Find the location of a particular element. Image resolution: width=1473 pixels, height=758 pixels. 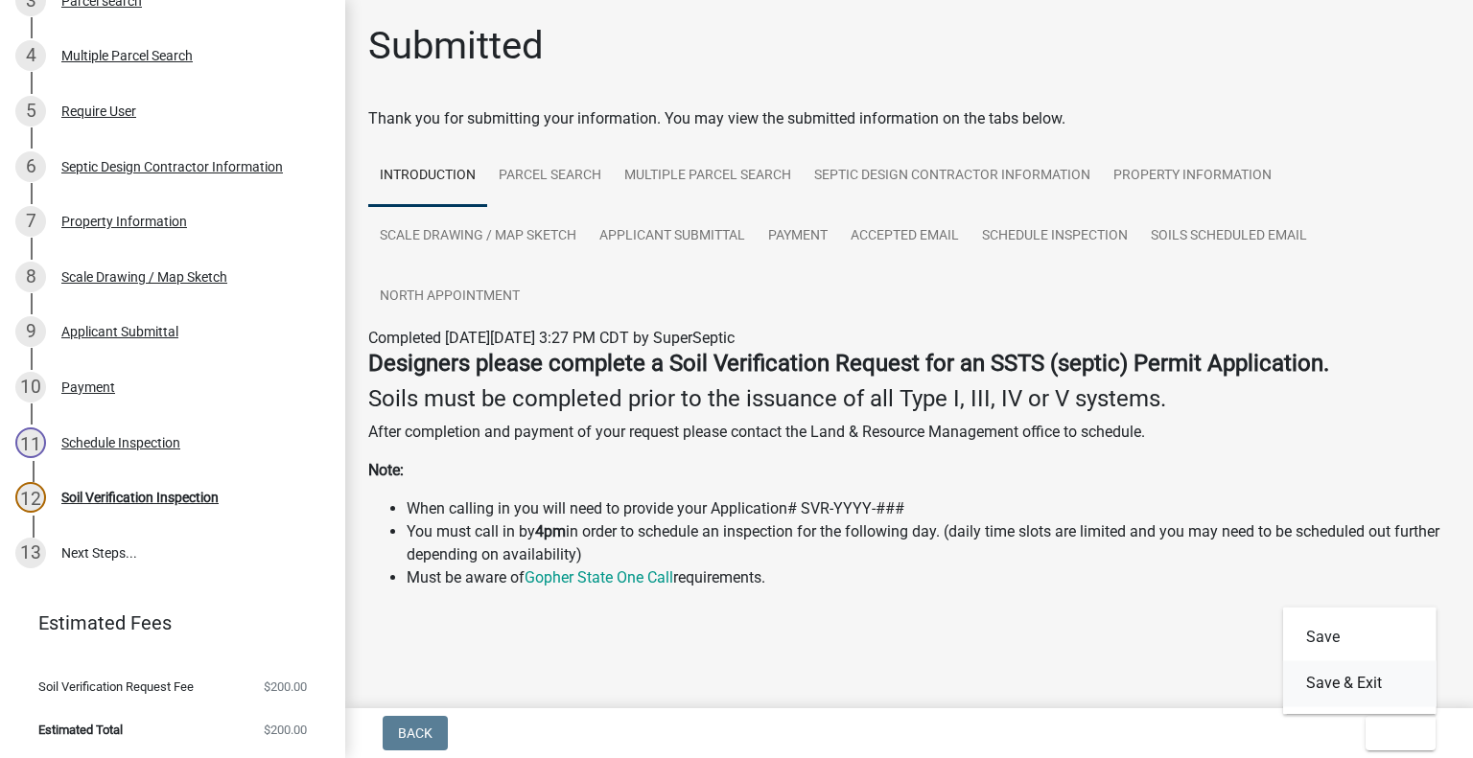

a: Introduction is located at coordinates (428, 176).